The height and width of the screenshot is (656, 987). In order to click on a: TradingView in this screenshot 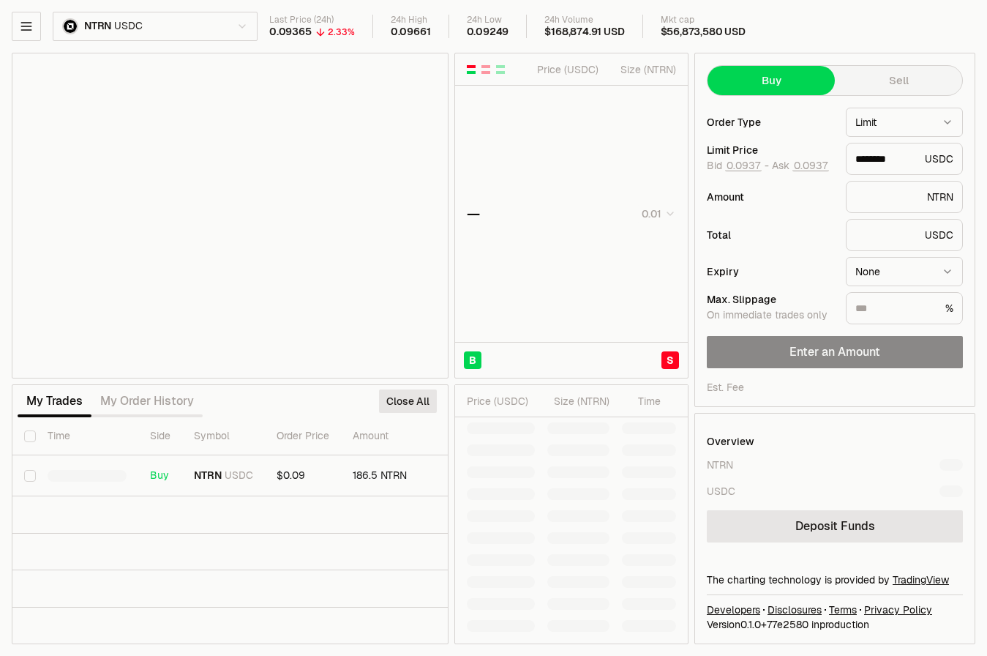, I will do `click(920, 579)`.